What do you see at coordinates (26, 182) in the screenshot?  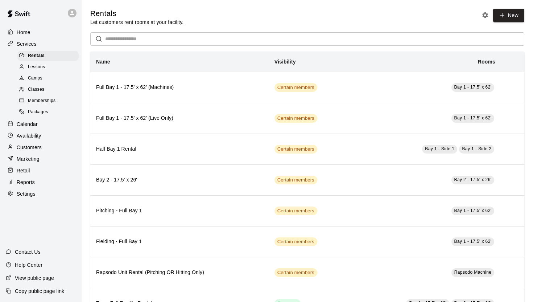 I see `p: Reports` at bounding box center [26, 182].